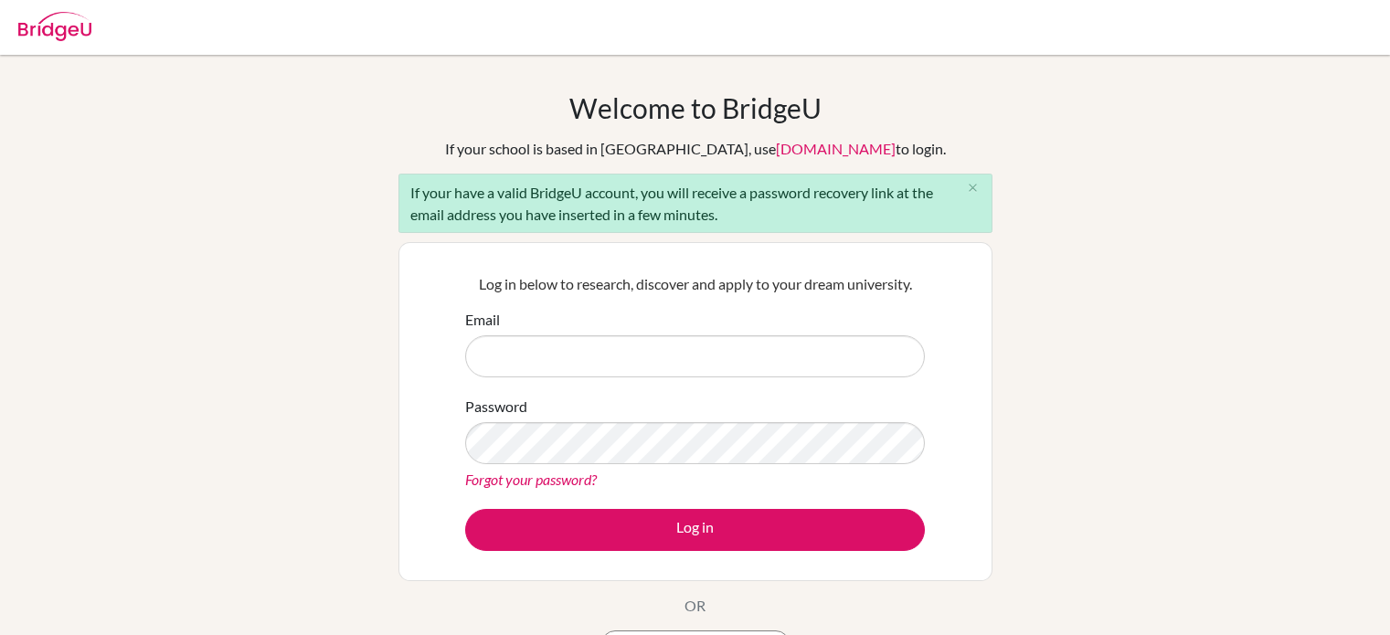 The width and height of the screenshot is (1390, 635). I want to click on div: If your have a valid BridgeU account, you will receive a password recovery link at the email addr..., so click(696, 203).